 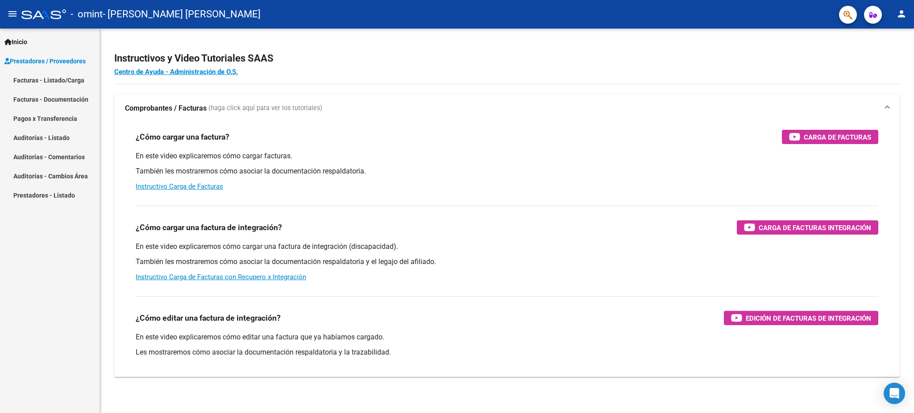 I want to click on span: - omint, so click(x=87, y=14).